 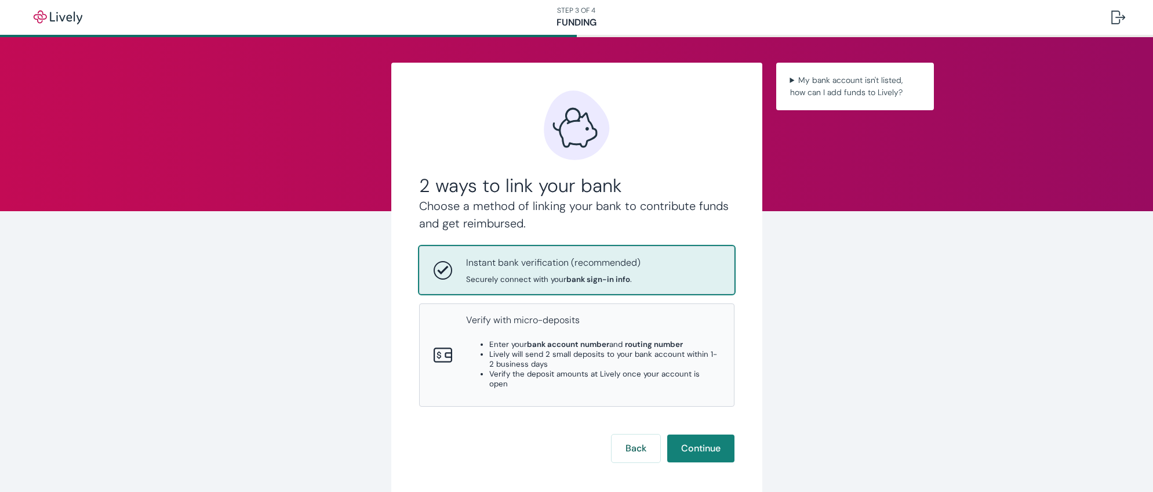 What do you see at coordinates (605, 344) in the screenshot?
I see `li: Enter your and` at bounding box center [605, 344].